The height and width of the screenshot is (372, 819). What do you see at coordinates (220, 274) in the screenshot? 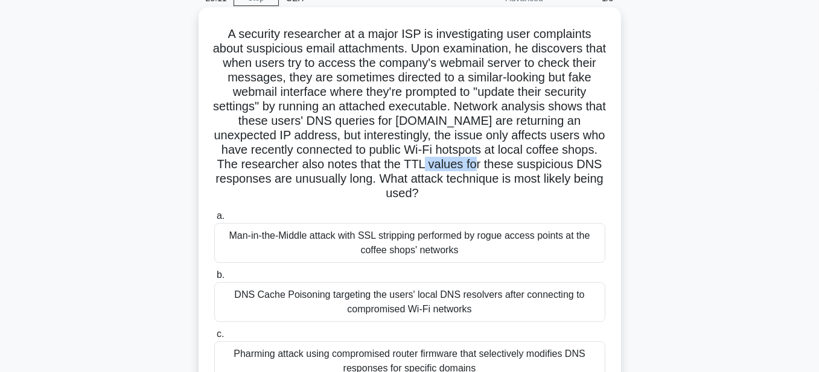
I see `span: b.` at bounding box center [220, 274].